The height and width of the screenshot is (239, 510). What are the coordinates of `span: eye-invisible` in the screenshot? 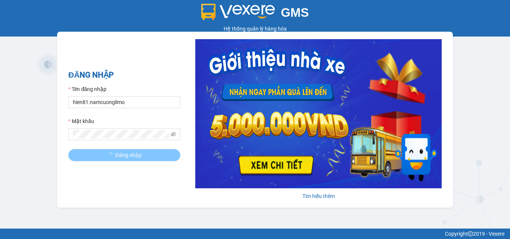 It's located at (173, 134).